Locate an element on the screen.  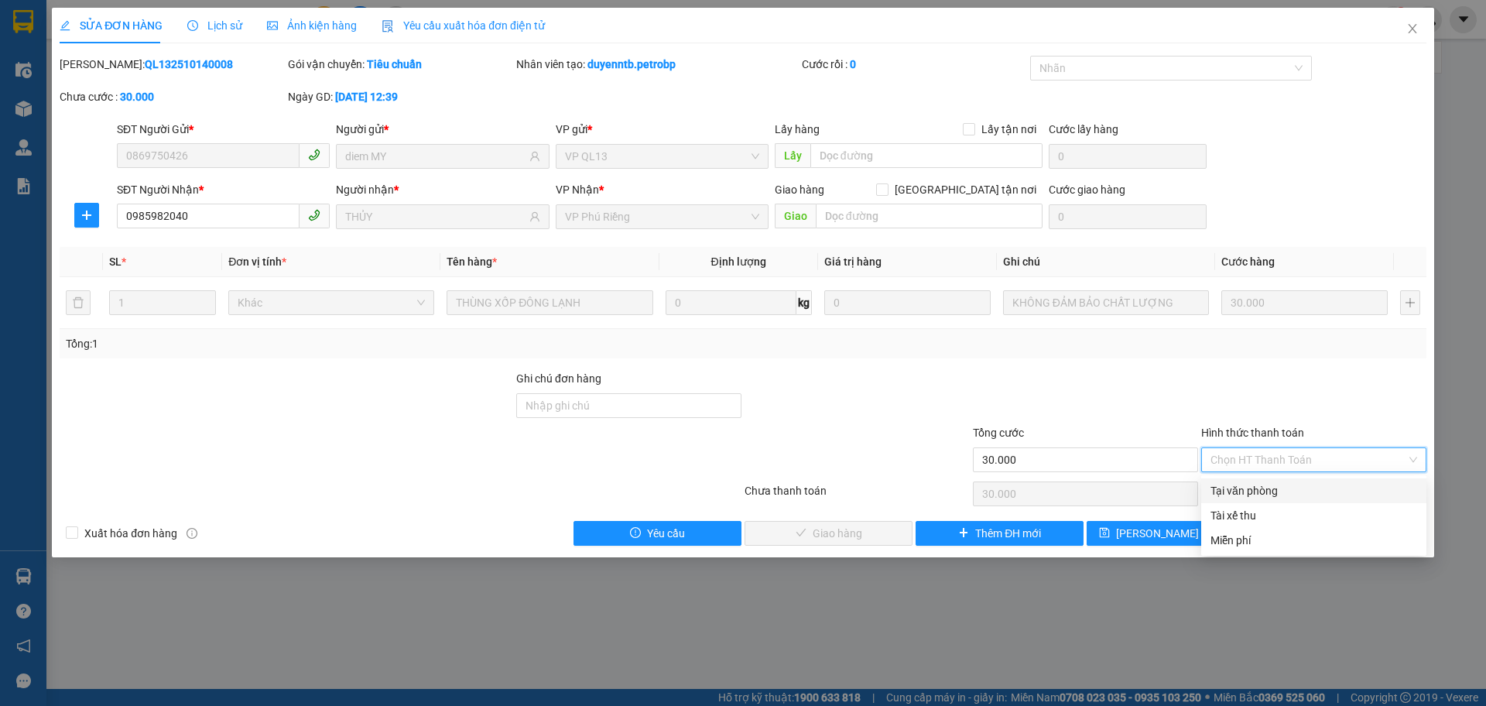
input: Tên người nhận is located at coordinates (435, 217).